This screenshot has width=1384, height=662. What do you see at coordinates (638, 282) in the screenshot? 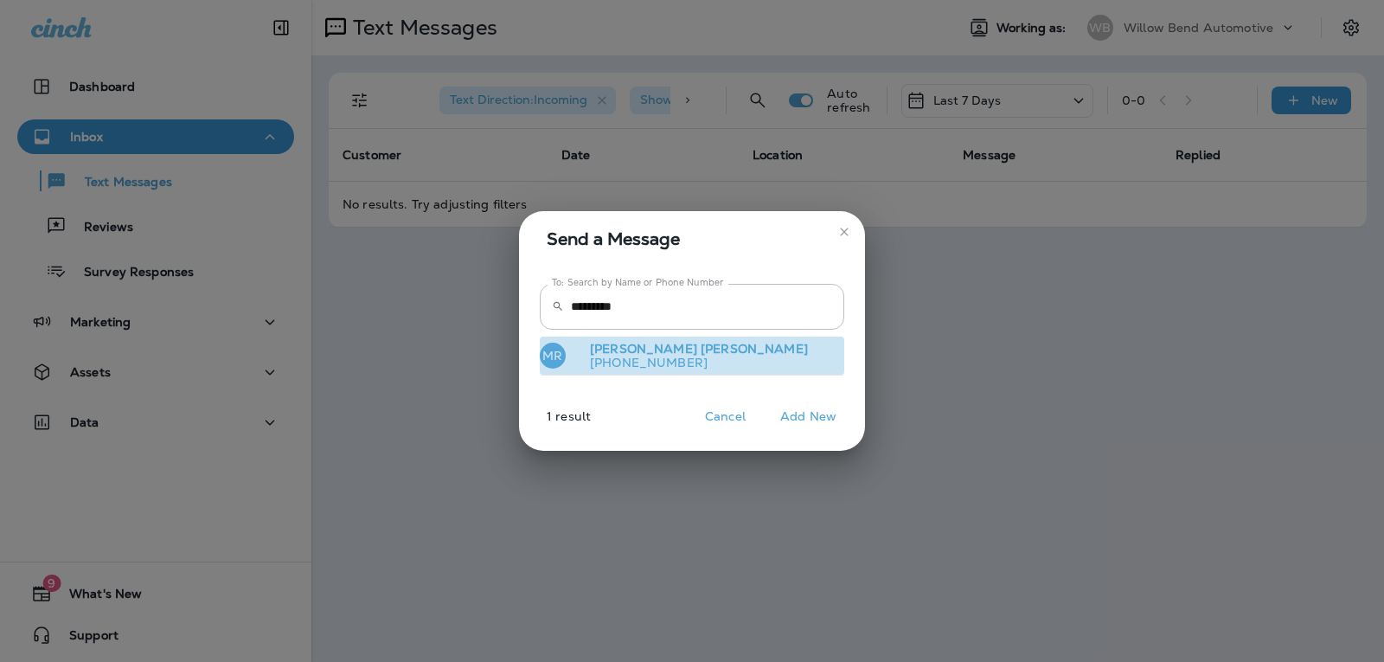
I see `label: To: Search by Name or Phone Number` at bounding box center [638, 282].